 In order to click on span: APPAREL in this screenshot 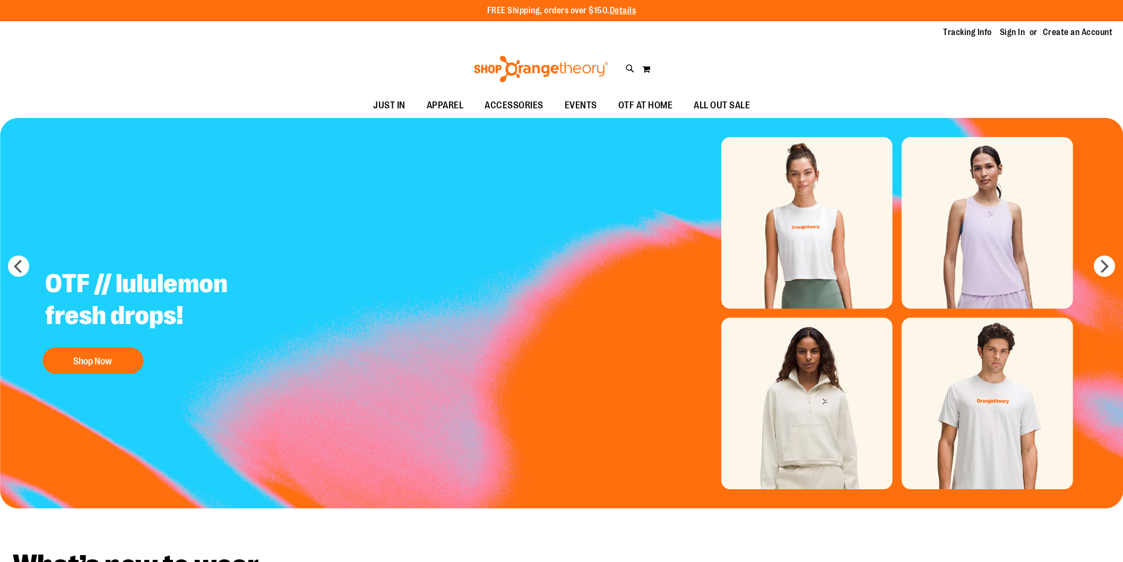, I will do `click(445, 105)`.